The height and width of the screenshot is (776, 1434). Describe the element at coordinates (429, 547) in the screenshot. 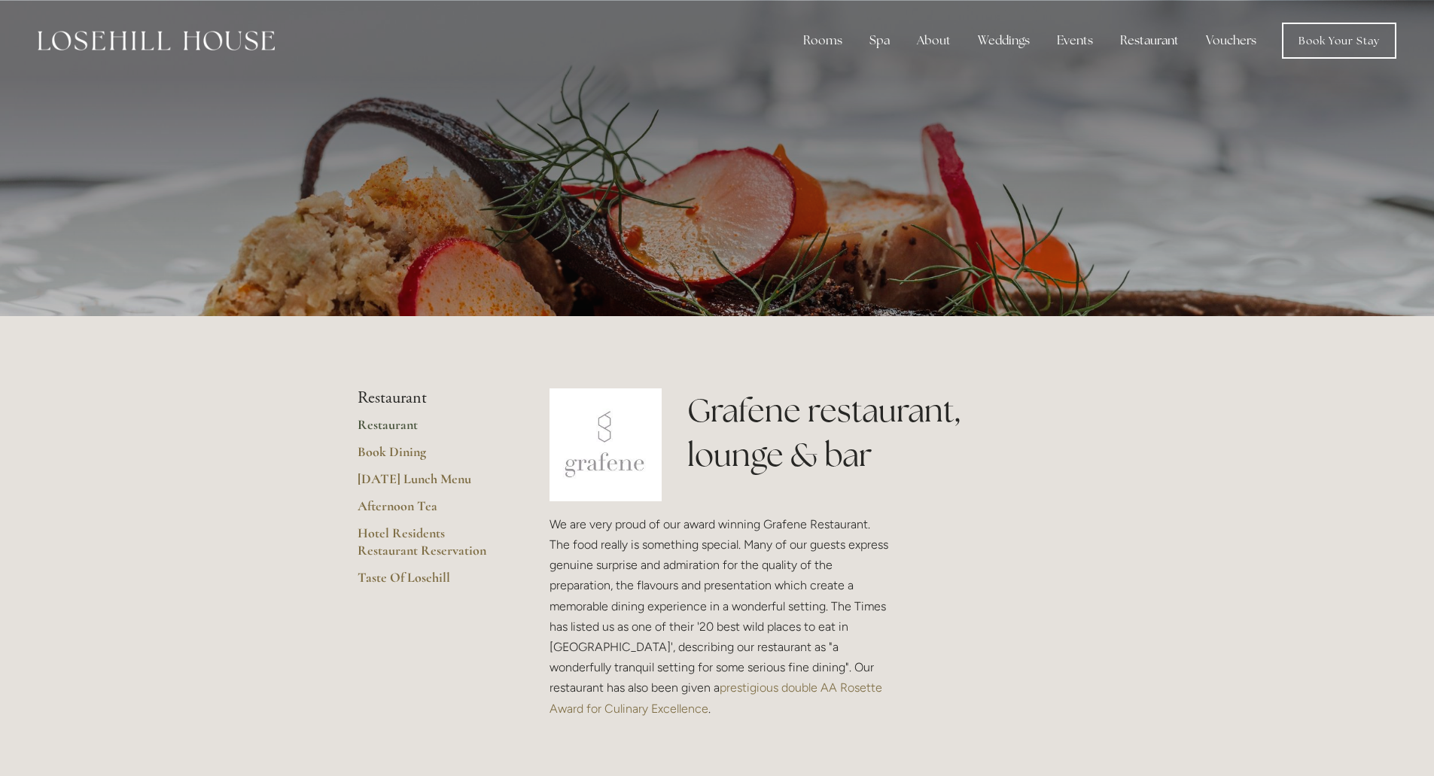

I see `a: Hotel Residents Restaurant Reservation` at that location.